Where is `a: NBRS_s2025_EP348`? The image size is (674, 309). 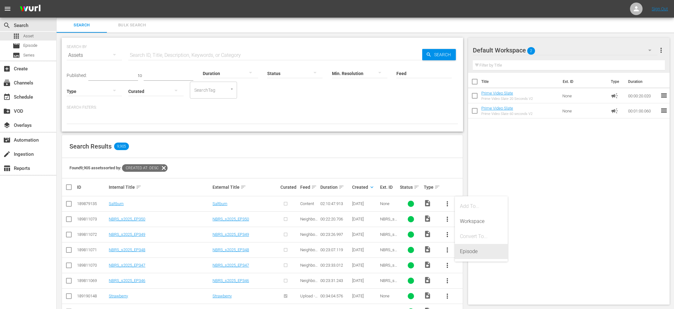 a: NBRS_s2025_EP348 is located at coordinates (127, 250).